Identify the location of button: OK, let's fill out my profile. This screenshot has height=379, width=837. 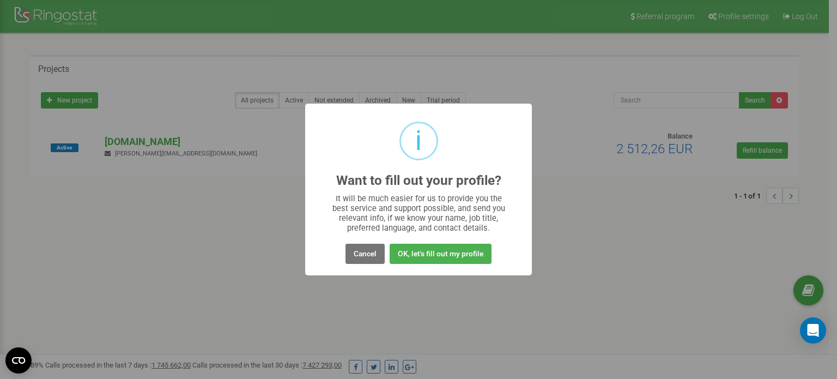
(440, 253).